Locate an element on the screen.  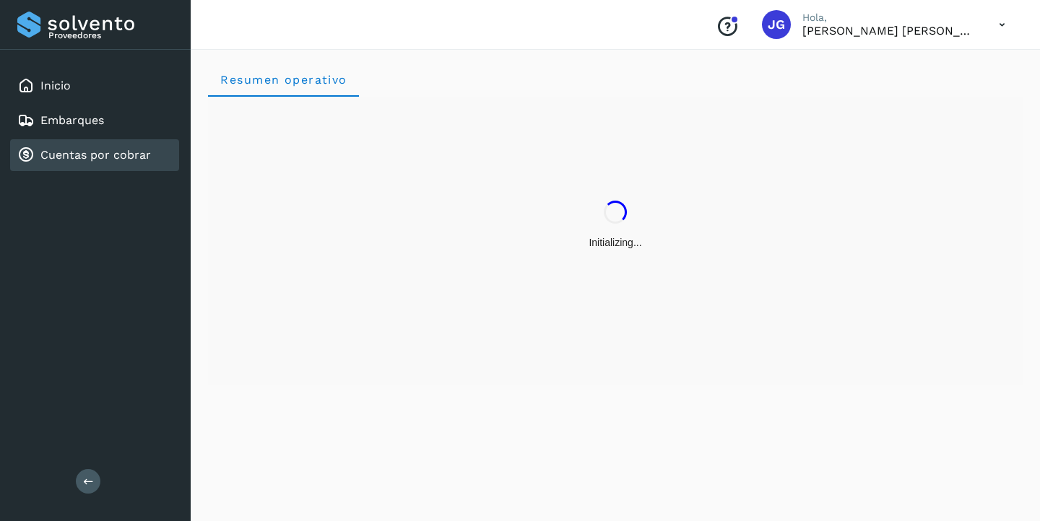
span: Resumen operativo is located at coordinates (283, 79).